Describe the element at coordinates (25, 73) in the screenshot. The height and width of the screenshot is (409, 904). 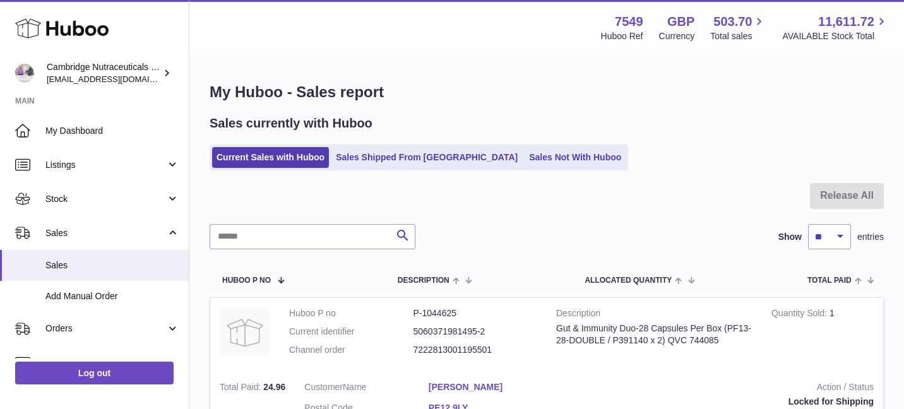
I see `img: qvc@camnutra.com` at that location.